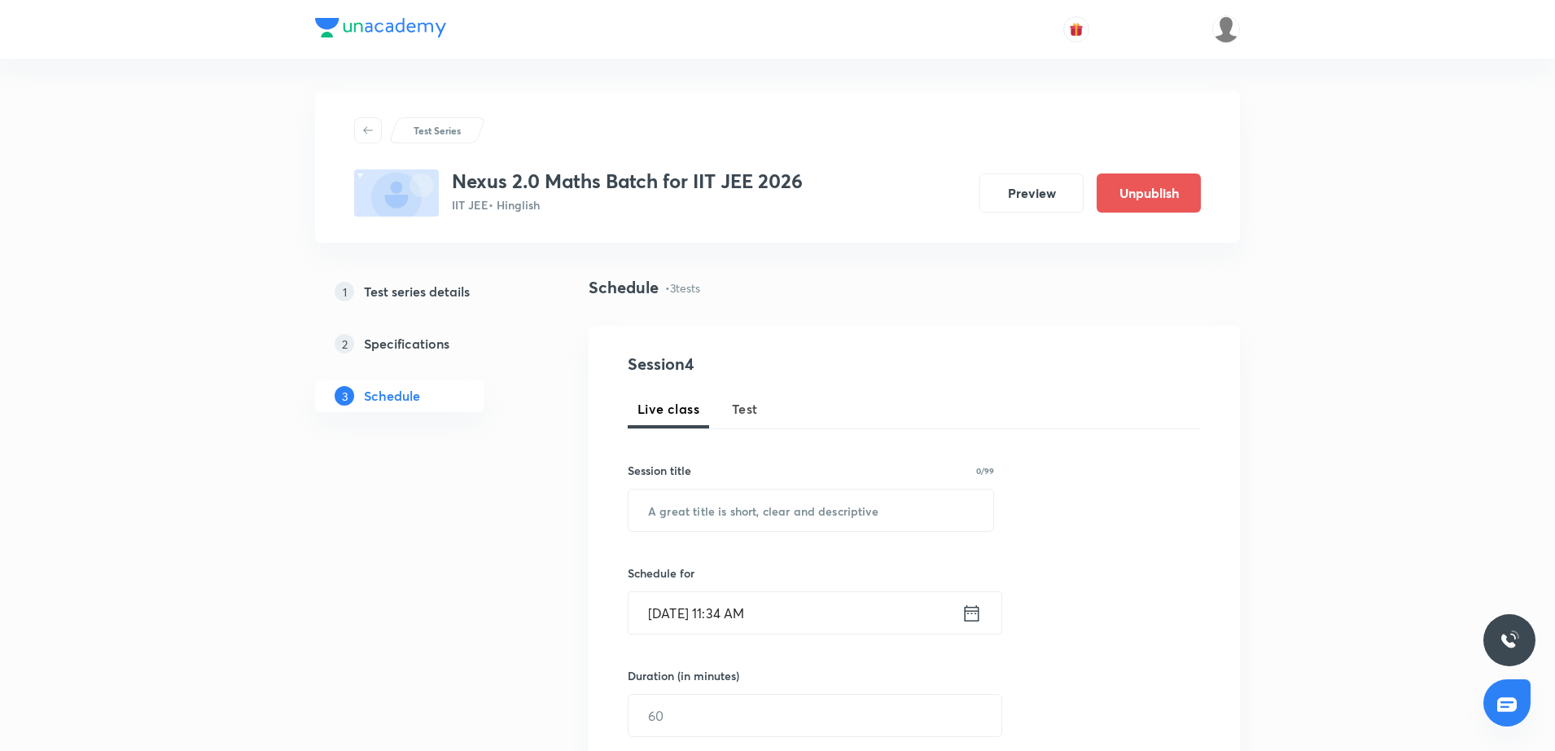  What do you see at coordinates (396, 193) in the screenshot?
I see `img: fallback-thumbnail.png` at bounding box center [396, 193].